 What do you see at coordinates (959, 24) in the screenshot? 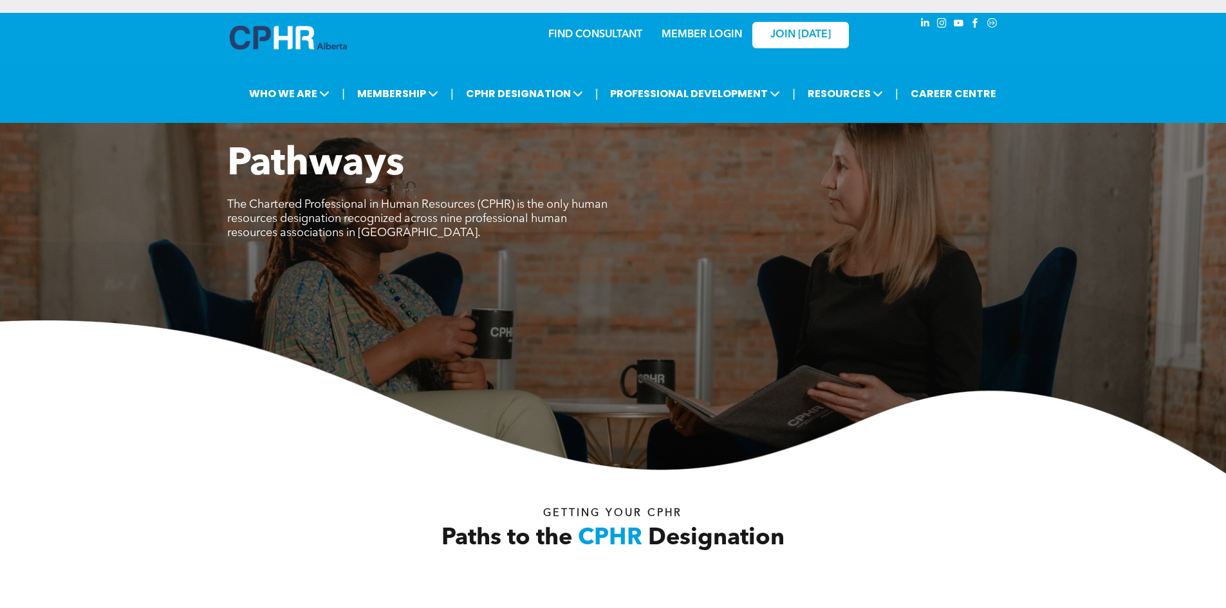
I see `a: youtube` at bounding box center [959, 24].